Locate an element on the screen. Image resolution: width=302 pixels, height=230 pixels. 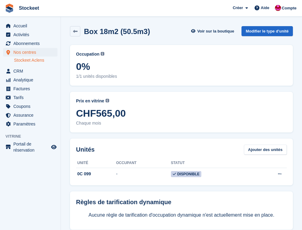
span: 1/1 unités disponibles is located at coordinates (181, 76).